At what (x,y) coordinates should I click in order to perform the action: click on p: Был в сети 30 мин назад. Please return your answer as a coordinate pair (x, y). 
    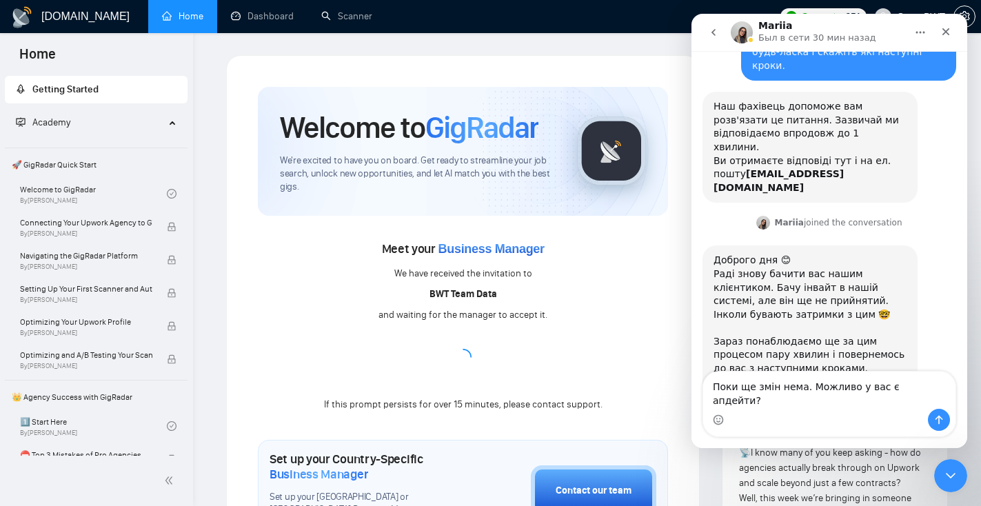
    Looking at the image, I should click on (125, 24).